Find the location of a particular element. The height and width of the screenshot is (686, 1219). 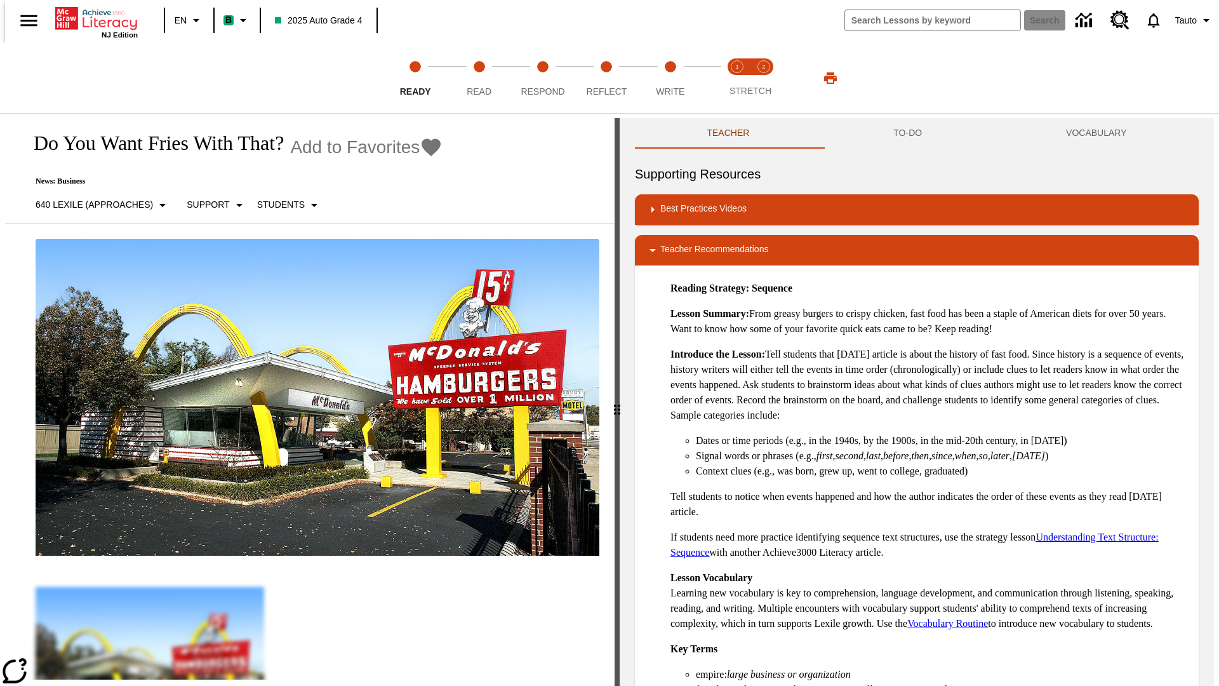

em: since is located at coordinates (941, 455).